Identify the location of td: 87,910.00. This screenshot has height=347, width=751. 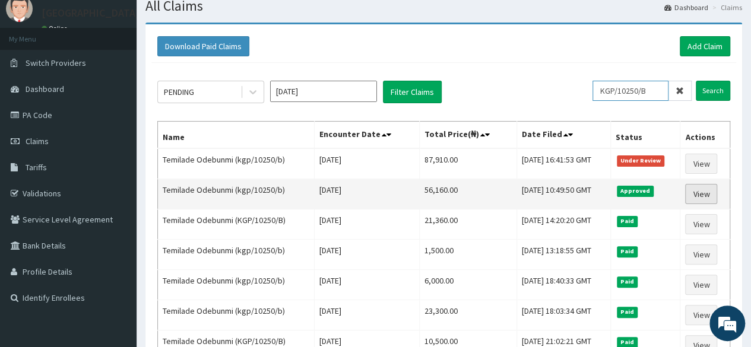
(468, 164).